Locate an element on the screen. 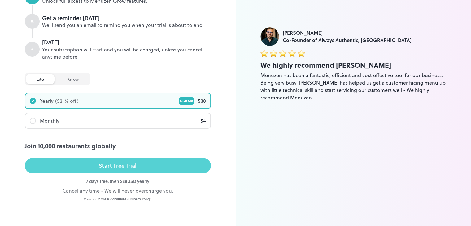 This screenshot has height=226, width=471. div: ($ 21 % off) is located at coordinates (67, 101).